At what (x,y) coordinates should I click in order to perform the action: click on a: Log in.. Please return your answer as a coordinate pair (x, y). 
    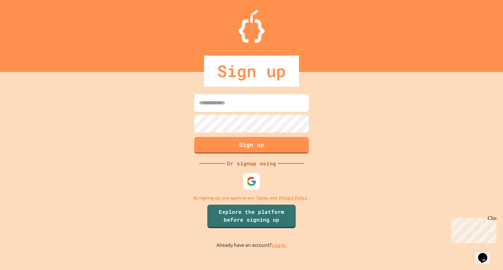
    Looking at the image, I should click on (279, 245).